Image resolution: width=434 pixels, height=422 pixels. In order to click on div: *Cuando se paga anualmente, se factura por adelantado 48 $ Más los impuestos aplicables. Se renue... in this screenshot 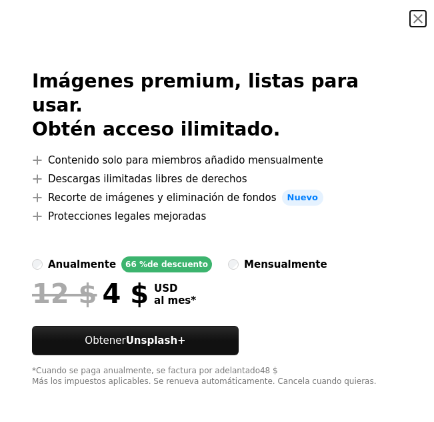, I will do `click(217, 376)`.